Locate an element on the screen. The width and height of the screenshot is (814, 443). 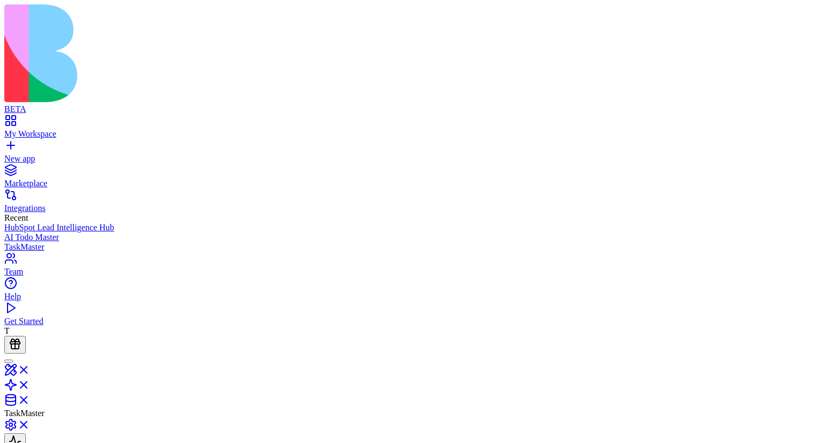
a: New app is located at coordinates (407, 154).